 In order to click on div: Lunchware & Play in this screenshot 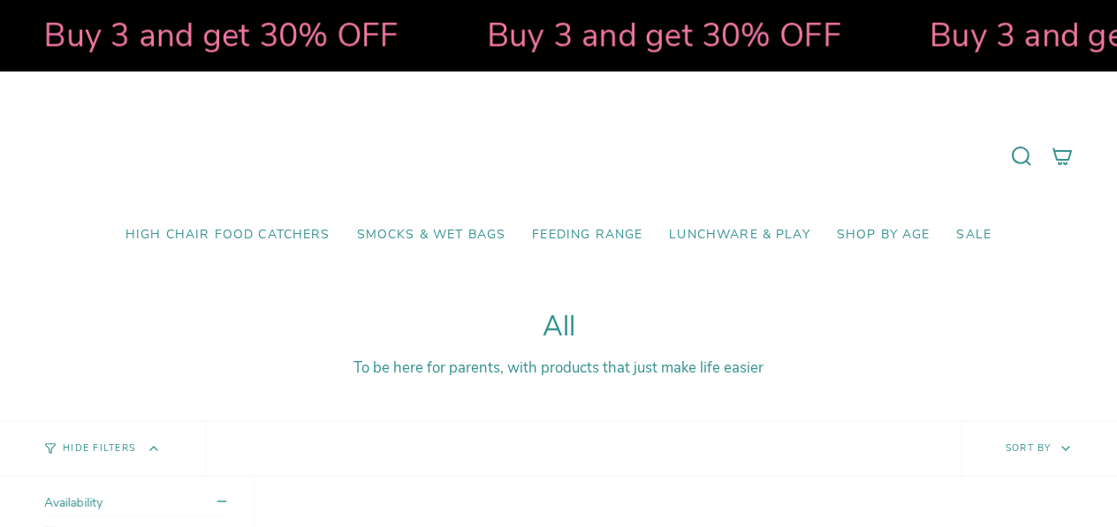, I will do `click(738, 235)`.